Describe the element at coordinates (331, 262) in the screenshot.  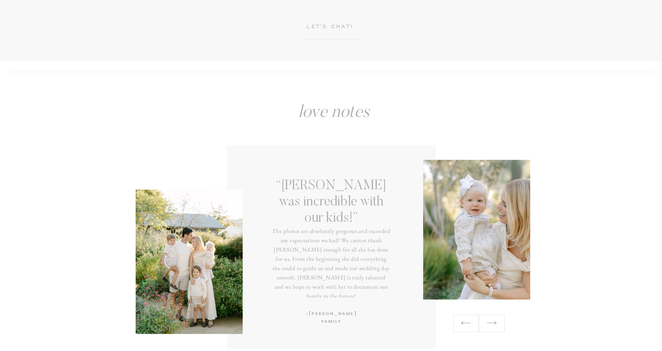
I see `p: The photos are absolutely gorgeous and exceeded any expectations we had! We cannot thank [PERSON_...` at that location.